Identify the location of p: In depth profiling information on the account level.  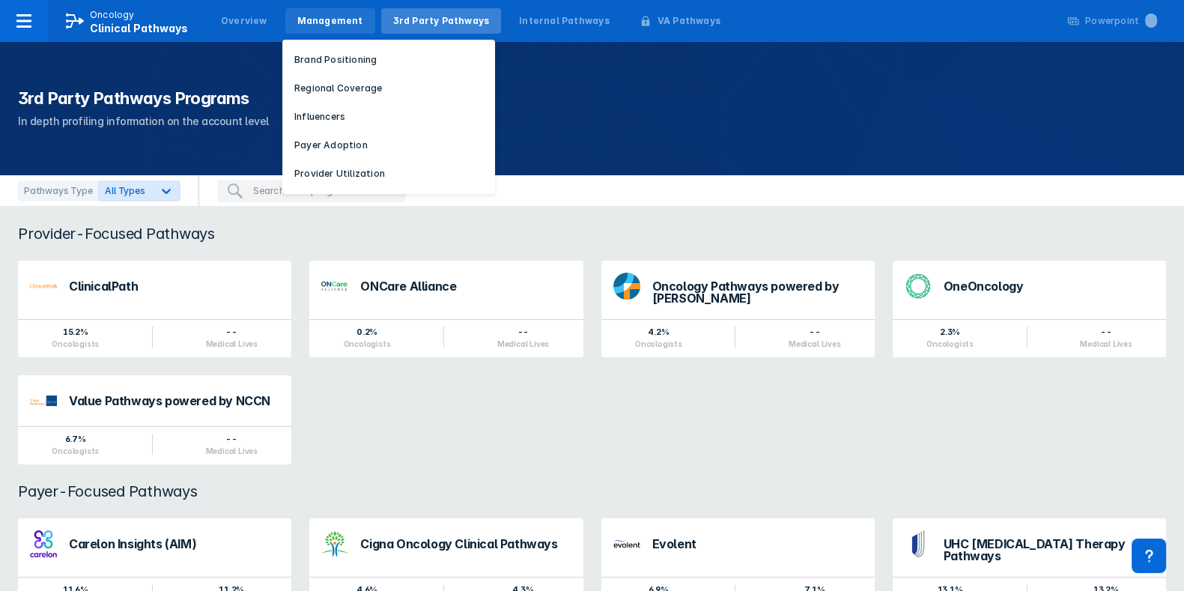
(591, 121).